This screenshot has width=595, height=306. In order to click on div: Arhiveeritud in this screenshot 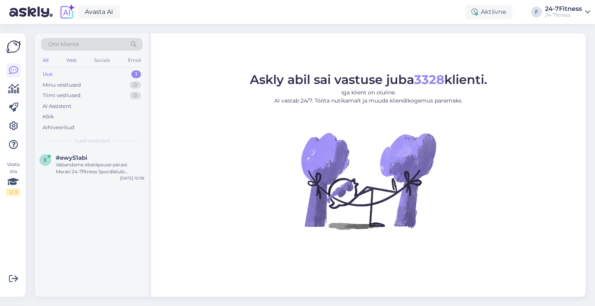, I will do `click(58, 128)`.